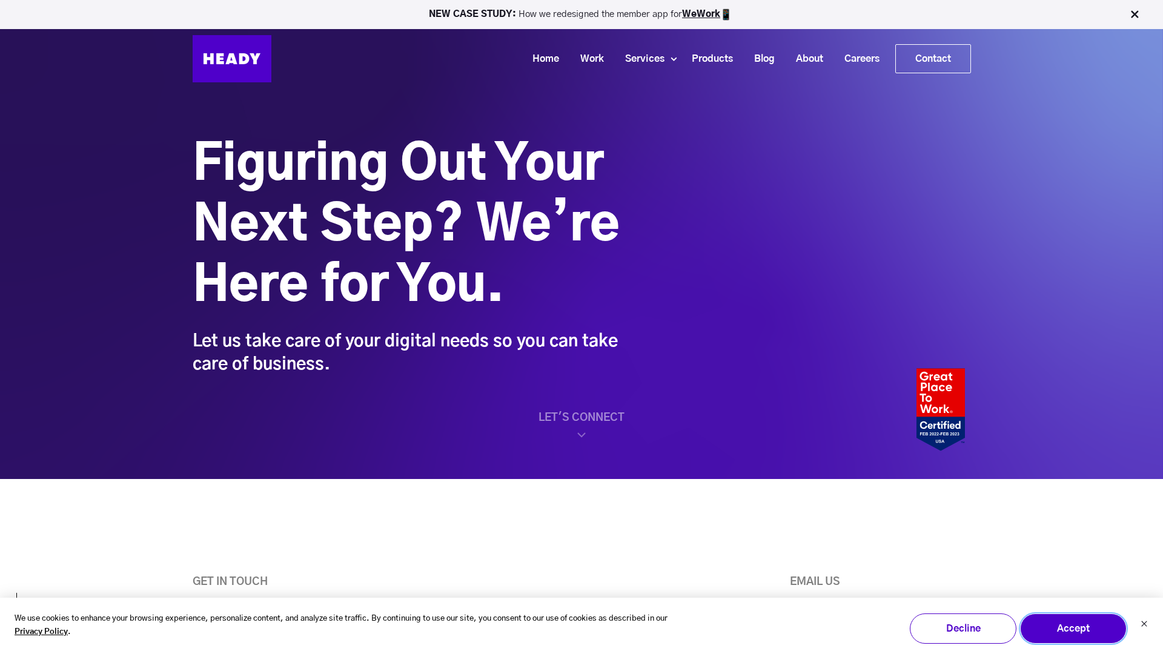  I want to click on h6: Email us, so click(880, 583).